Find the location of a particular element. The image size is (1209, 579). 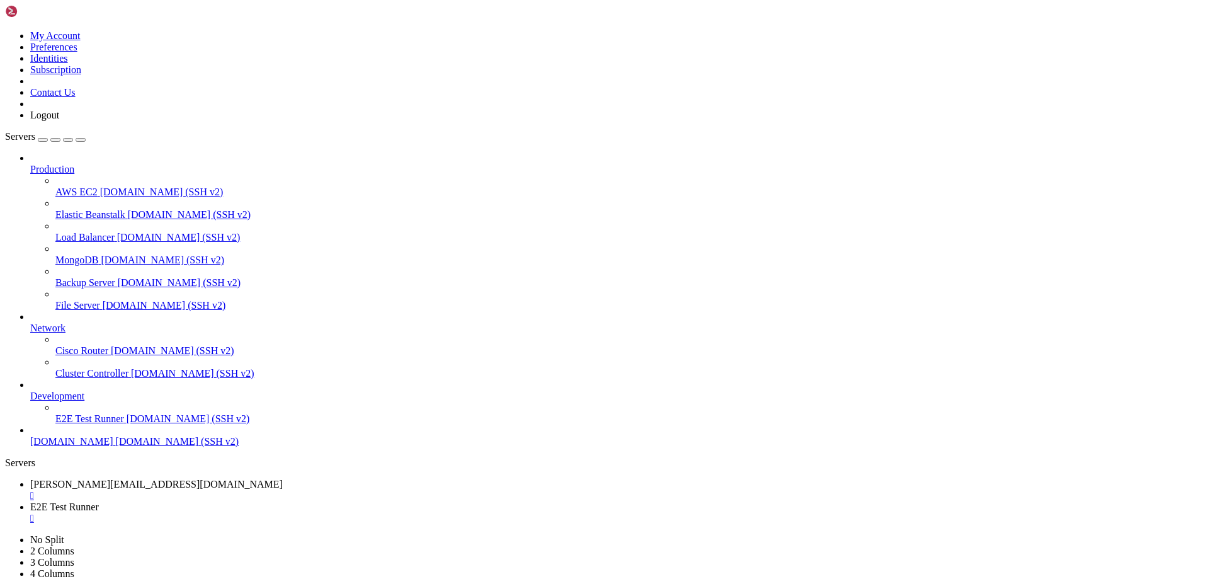

span: https://shellngn.com/pro-docker/ is located at coordinates (380, 96).